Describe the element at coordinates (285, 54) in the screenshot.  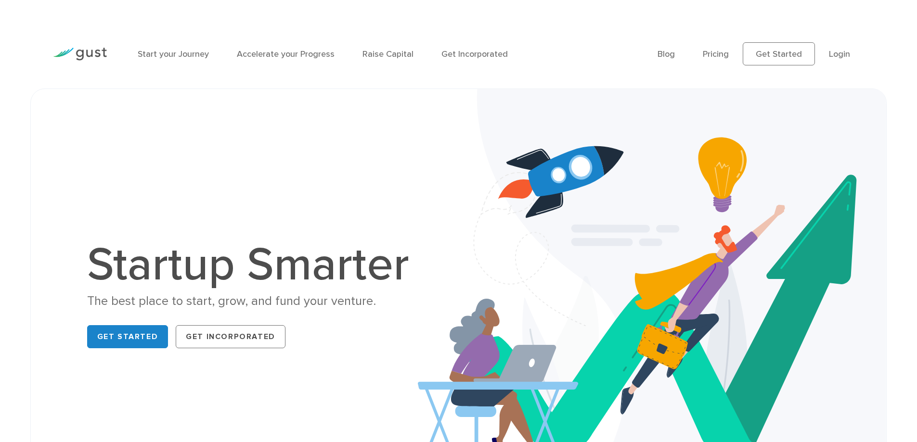
I see `a: Accelerate your Progress` at that location.